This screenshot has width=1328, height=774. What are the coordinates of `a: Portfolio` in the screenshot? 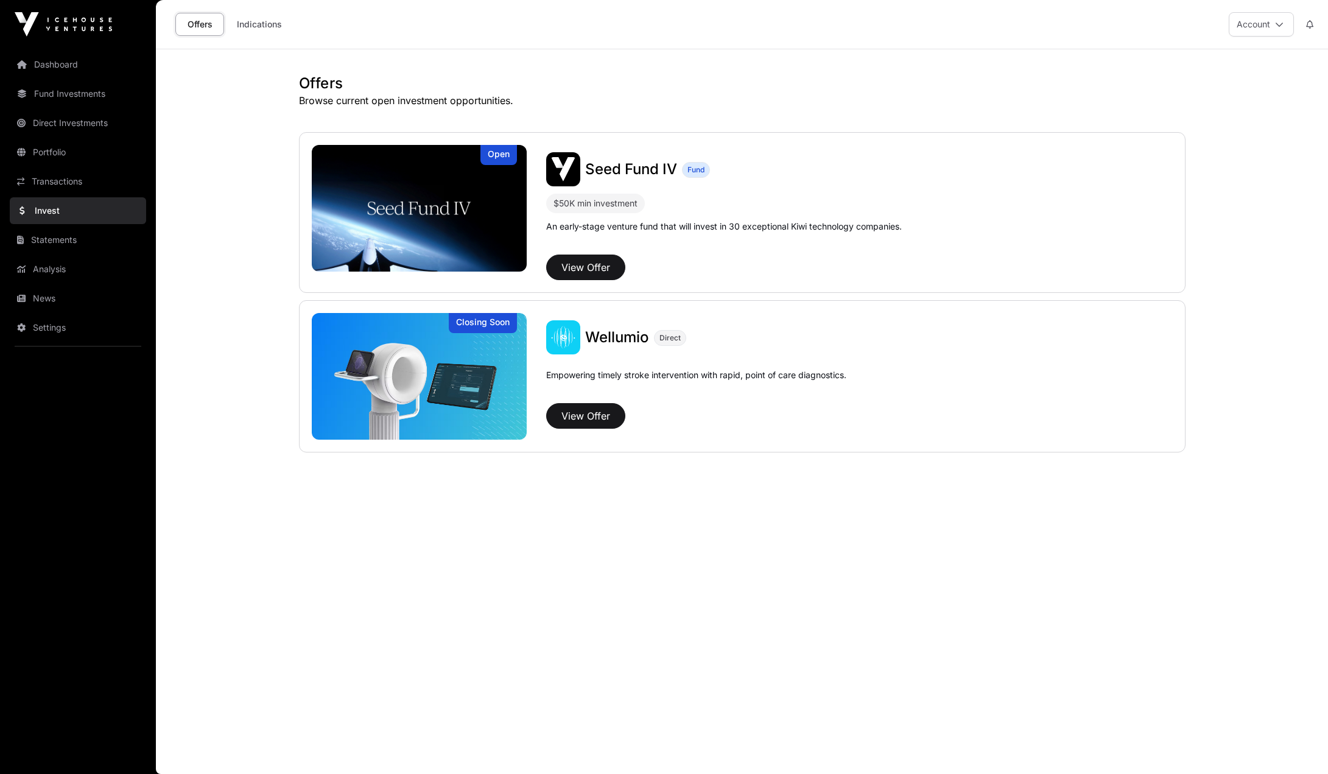 It's located at (78, 152).